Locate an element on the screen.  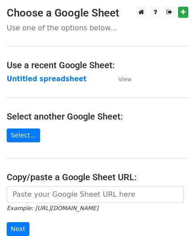
h4: Select another Google Sheet: is located at coordinates (97, 116).